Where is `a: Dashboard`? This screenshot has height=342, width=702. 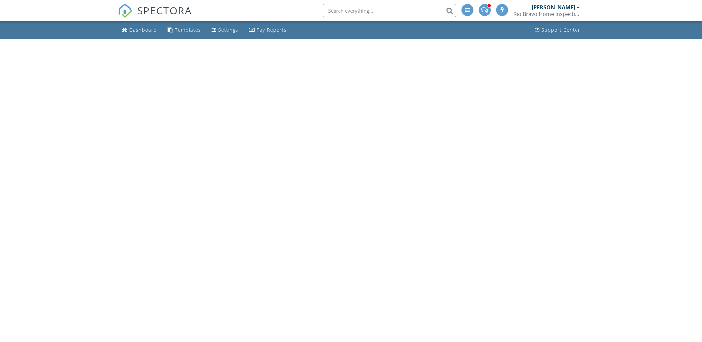
a: Dashboard is located at coordinates (139, 30).